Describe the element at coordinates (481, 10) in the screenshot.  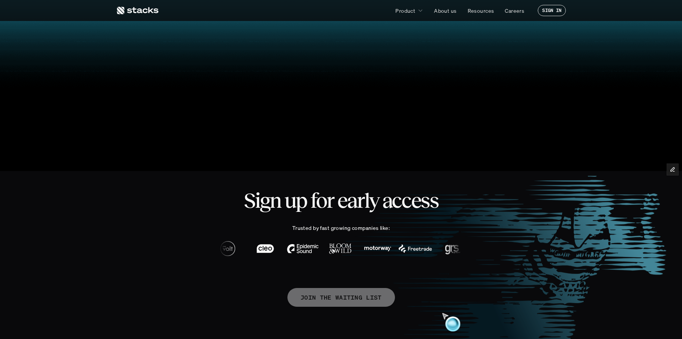
I see `a: Resources` at that location.